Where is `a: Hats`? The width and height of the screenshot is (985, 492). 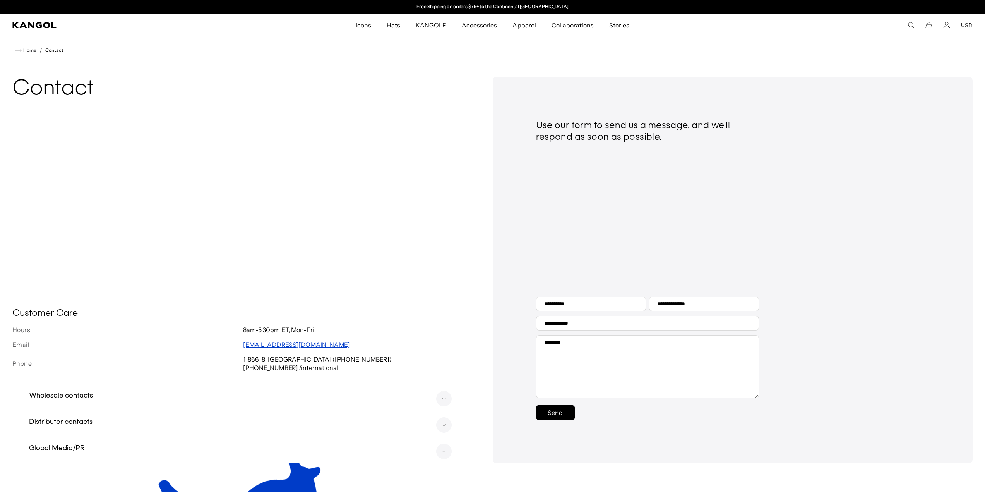 a: Hats is located at coordinates (393, 25).